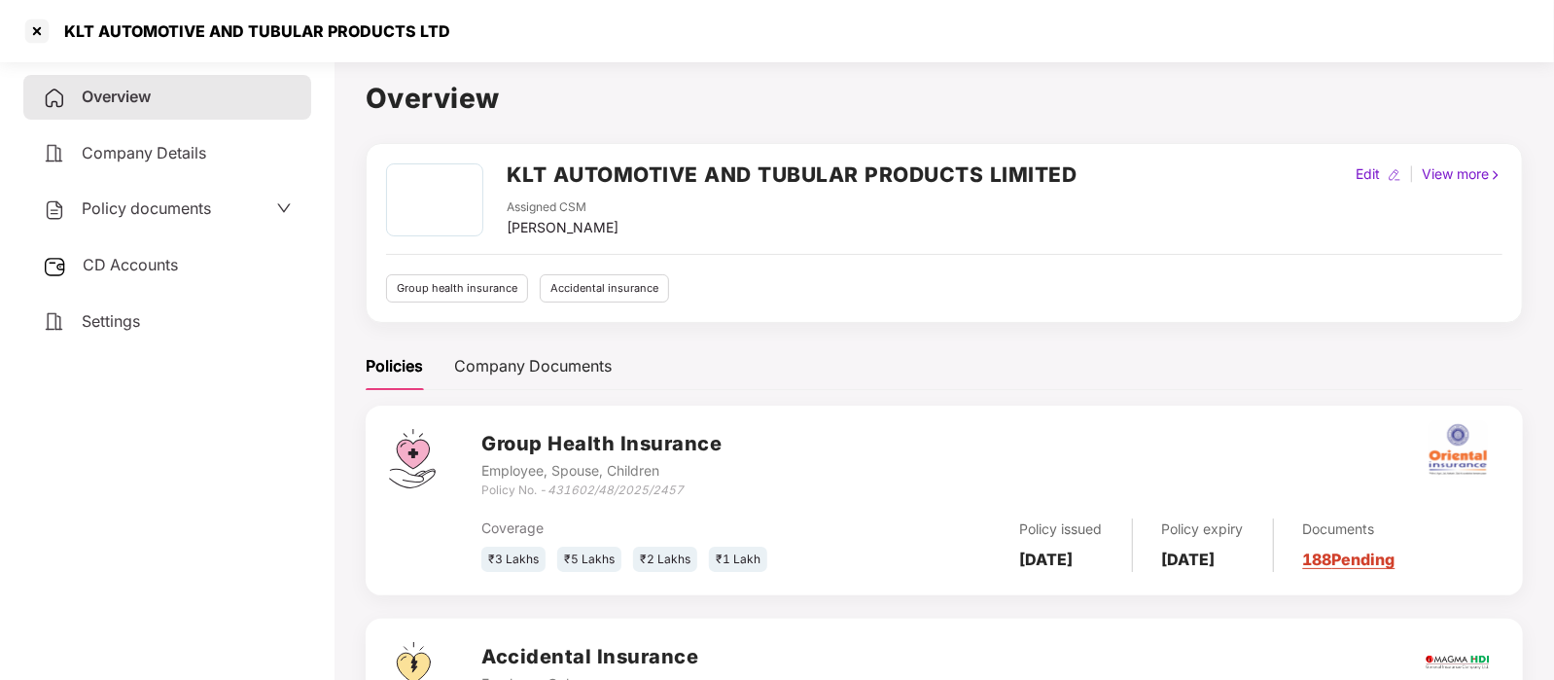 The width and height of the screenshot is (1554, 680). What do you see at coordinates (1349, 529) in the screenshot?
I see `div: Documents` at bounding box center [1349, 529].